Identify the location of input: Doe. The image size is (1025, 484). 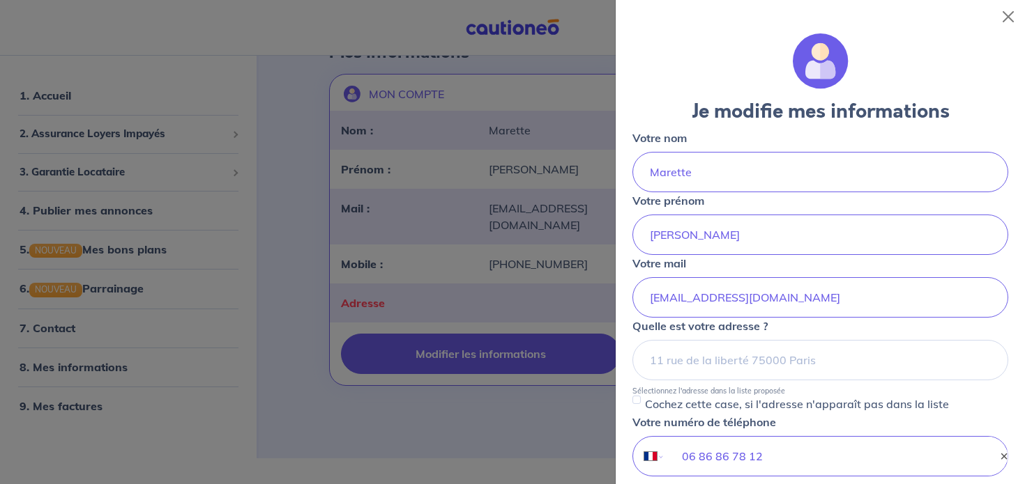
(820, 172).